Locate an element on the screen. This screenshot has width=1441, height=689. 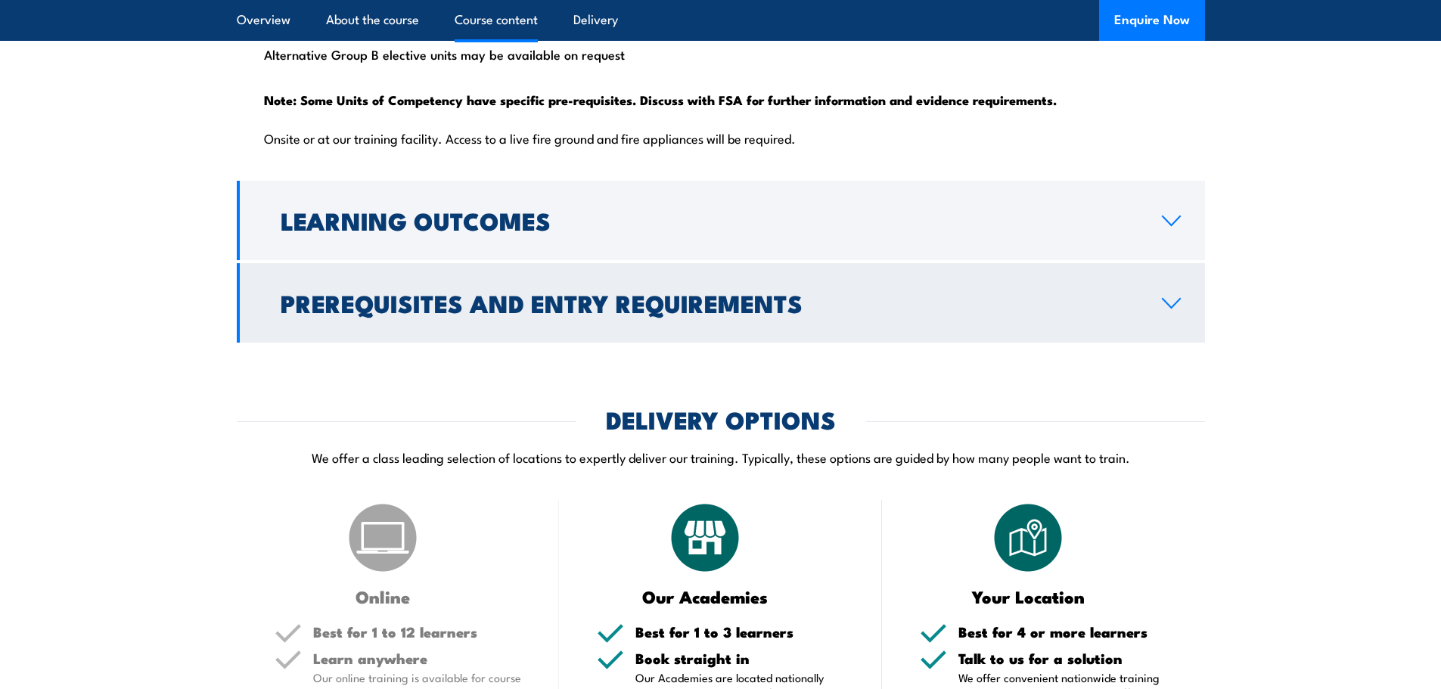
strong: Note: Some Units of Competency have specific pre-requisites. Discuss with FSA for further informa... is located at coordinates (660, 100).